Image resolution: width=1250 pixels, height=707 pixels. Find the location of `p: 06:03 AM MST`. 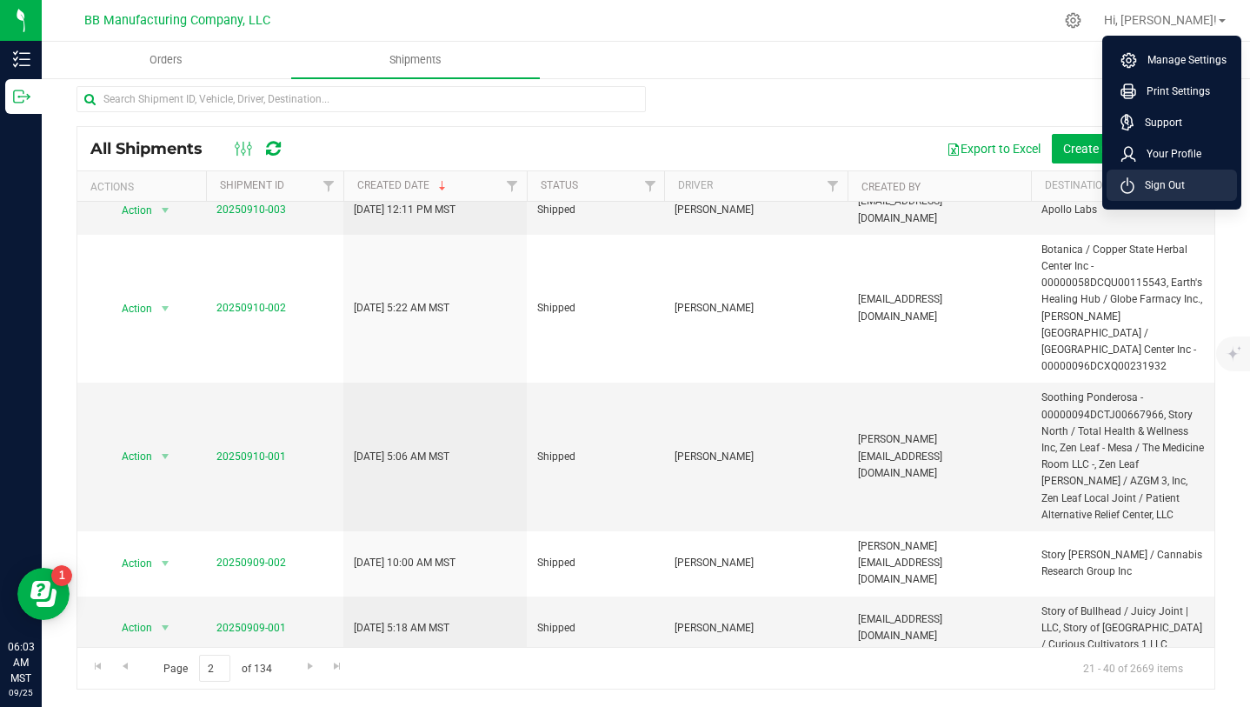

p: 06:03 AM MST is located at coordinates (21, 662).